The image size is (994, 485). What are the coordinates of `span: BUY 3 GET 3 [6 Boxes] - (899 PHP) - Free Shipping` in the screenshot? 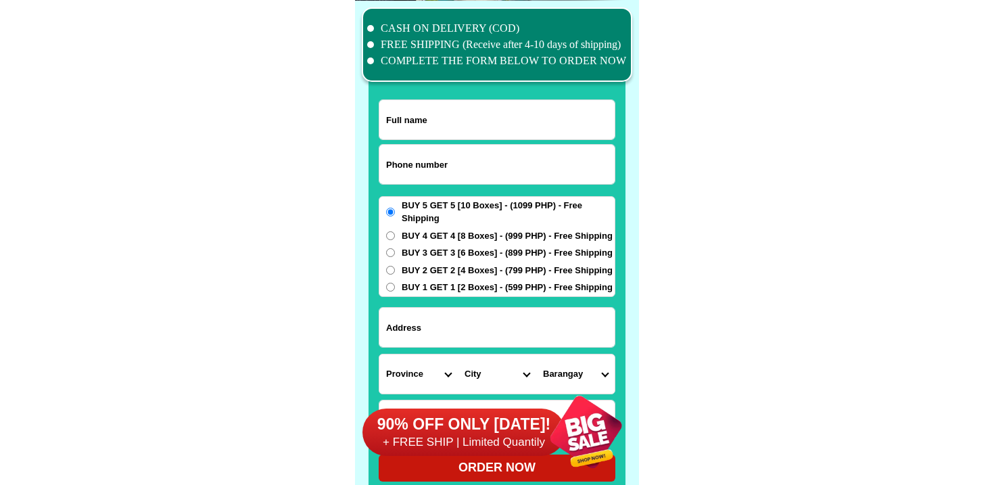 It's located at (507, 253).